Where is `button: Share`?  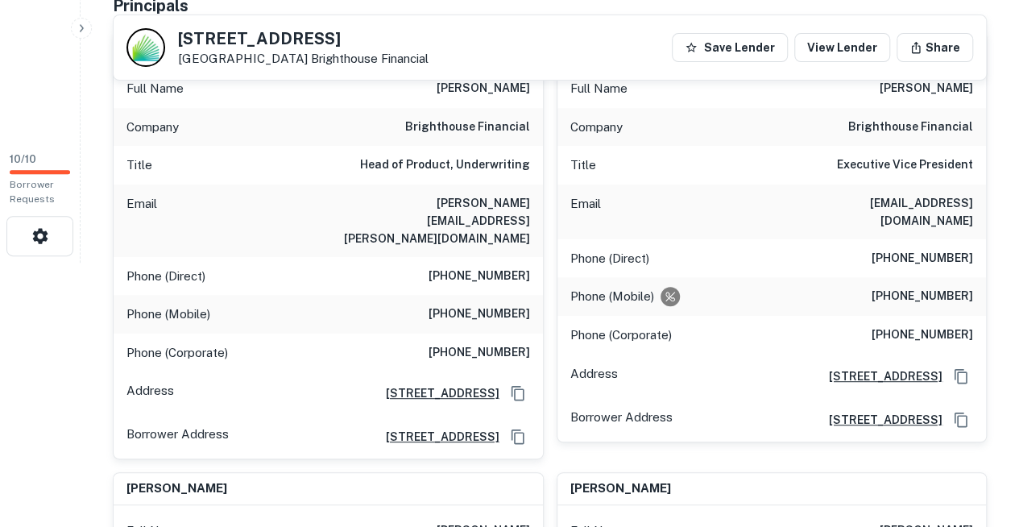
button: Share is located at coordinates (934, 48).